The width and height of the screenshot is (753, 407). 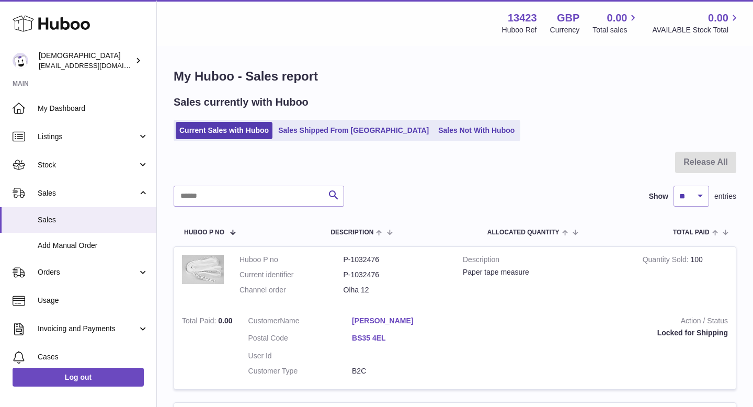 I want to click on a: Log out, so click(x=78, y=377).